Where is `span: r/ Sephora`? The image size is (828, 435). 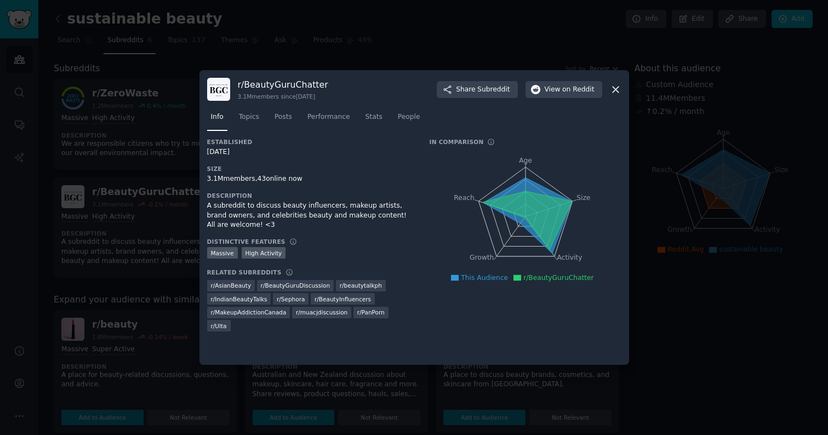 span: r/ Sephora is located at coordinates (291, 299).